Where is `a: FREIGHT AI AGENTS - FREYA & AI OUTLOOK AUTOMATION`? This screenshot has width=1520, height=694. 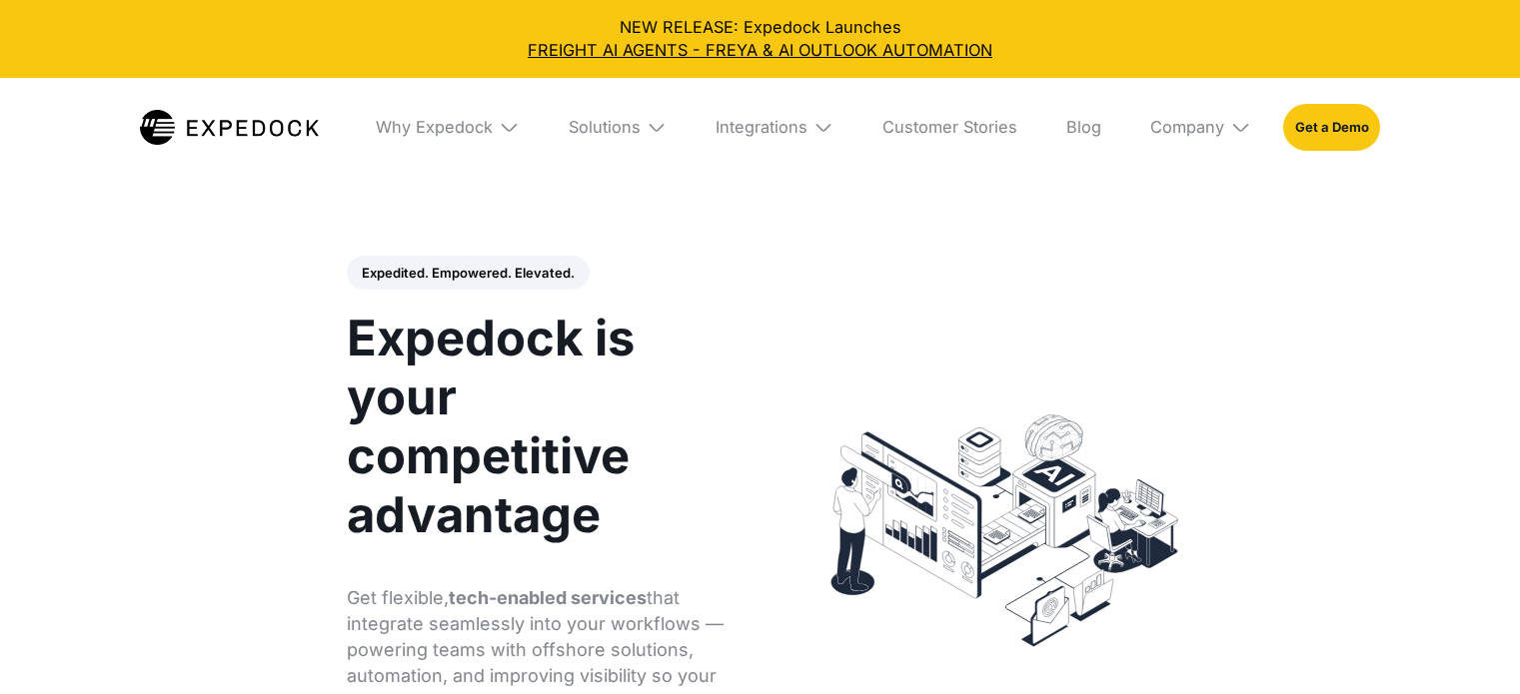
a: FREIGHT AI AGENTS - FREYA & AI OUTLOOK AUTOMATION is located at coordinates (759, 50).